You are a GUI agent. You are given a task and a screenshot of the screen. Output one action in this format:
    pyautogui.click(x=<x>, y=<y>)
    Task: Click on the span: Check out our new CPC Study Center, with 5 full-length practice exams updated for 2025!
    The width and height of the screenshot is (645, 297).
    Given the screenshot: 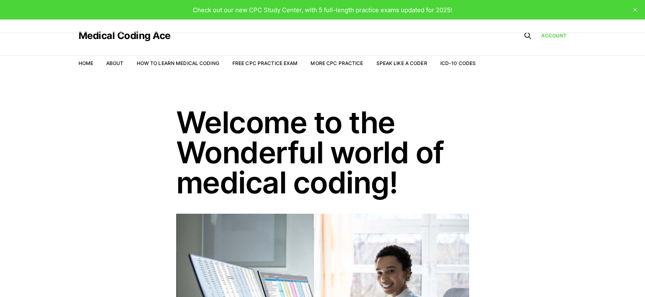 What is the action you would take?
    pyautogui.click(x=322, y=10)
    